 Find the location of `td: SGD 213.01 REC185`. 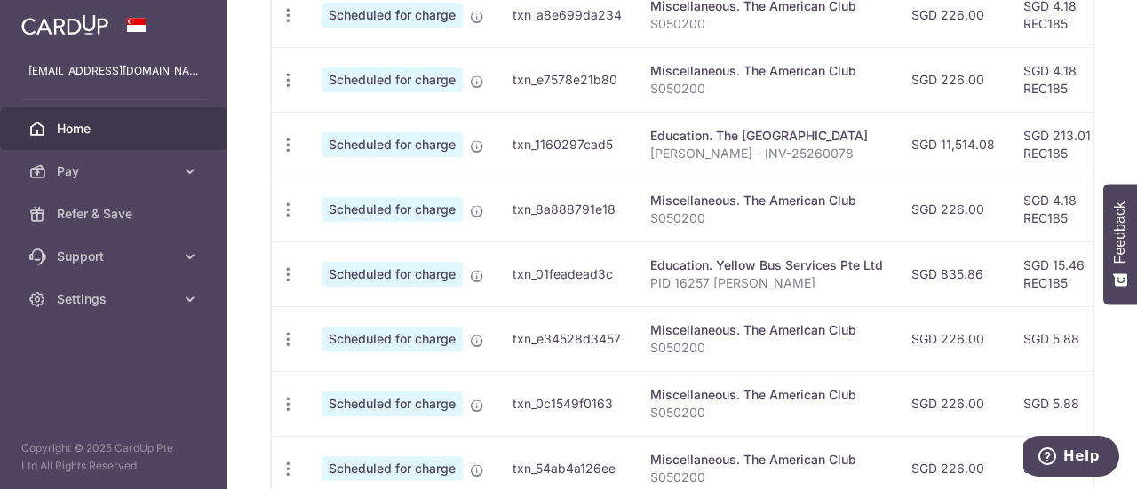

td: SGD 213.01 REC185 is located at coordinates (1066, 144).